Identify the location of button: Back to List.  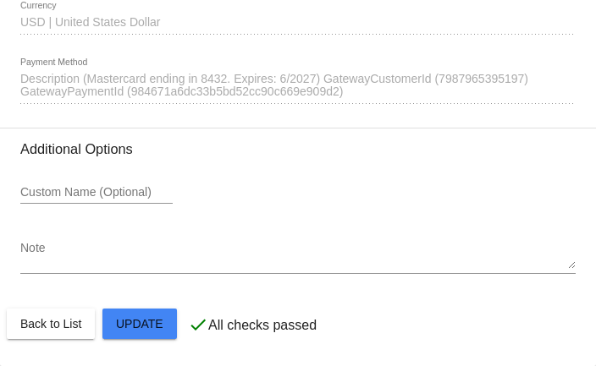
(51, 324).